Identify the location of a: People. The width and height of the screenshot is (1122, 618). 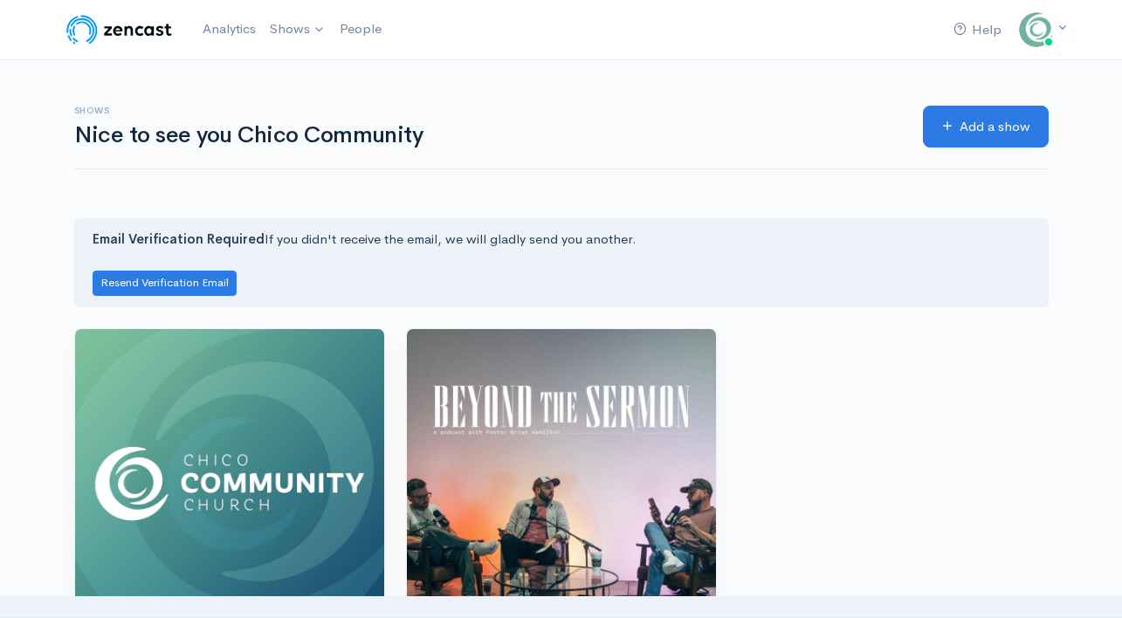
(361, 29).